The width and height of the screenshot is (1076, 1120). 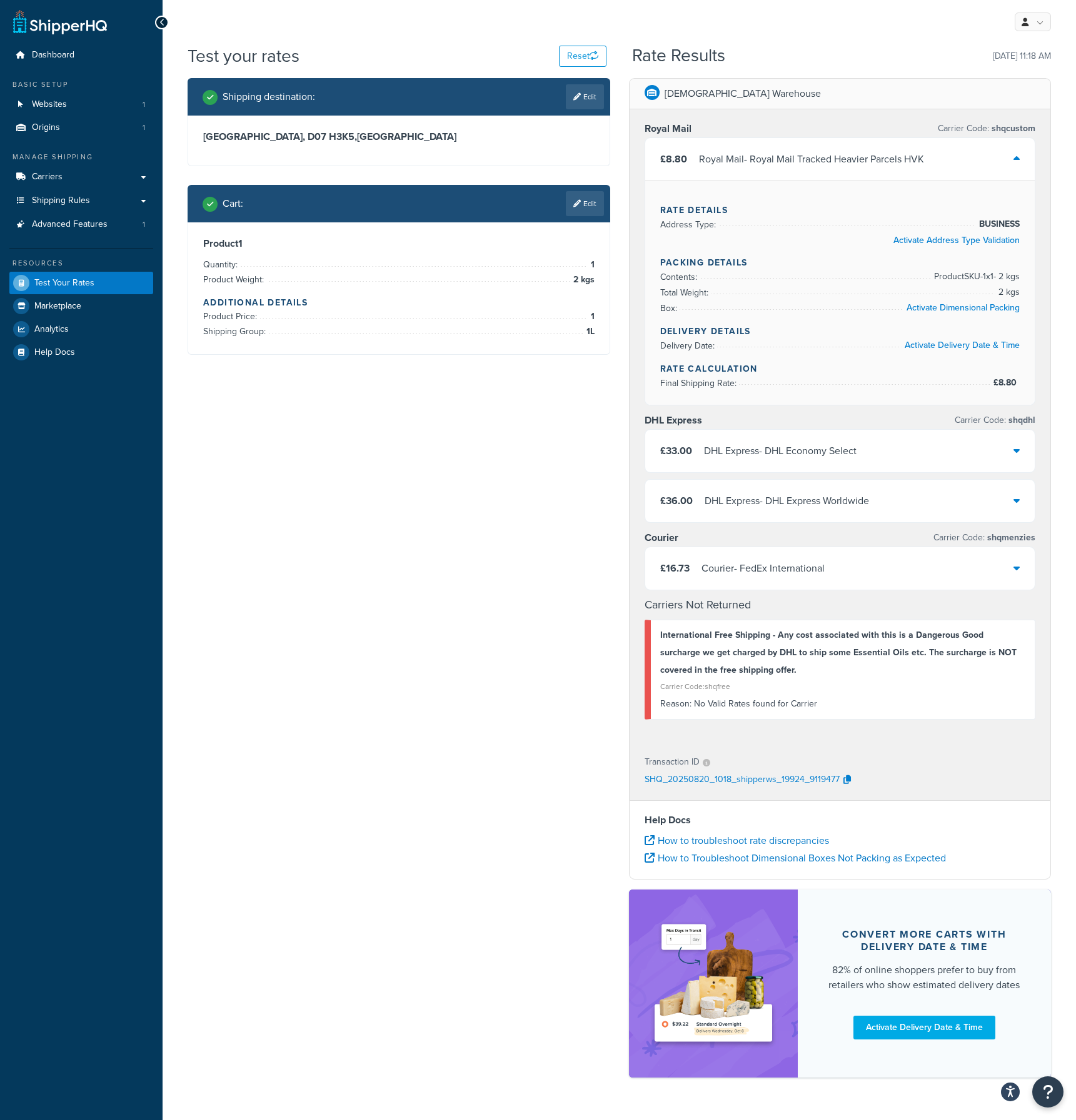 What do you see at coordinates (82, 200) in the screenshot?
I see `a: Shipping Rules` at bounding box center [82, 200].